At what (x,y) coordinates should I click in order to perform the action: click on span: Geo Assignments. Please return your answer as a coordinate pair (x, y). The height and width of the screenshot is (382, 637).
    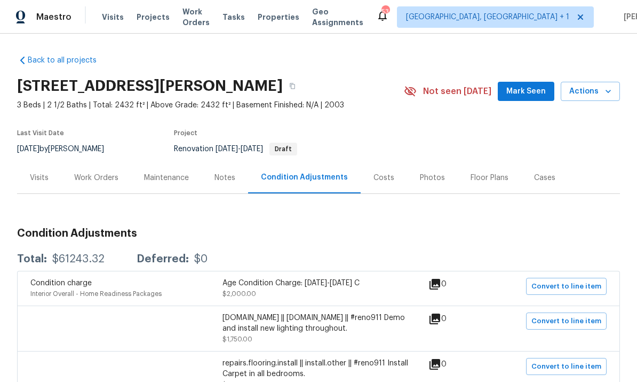
    Looking at the image, I should click on (338, 17).